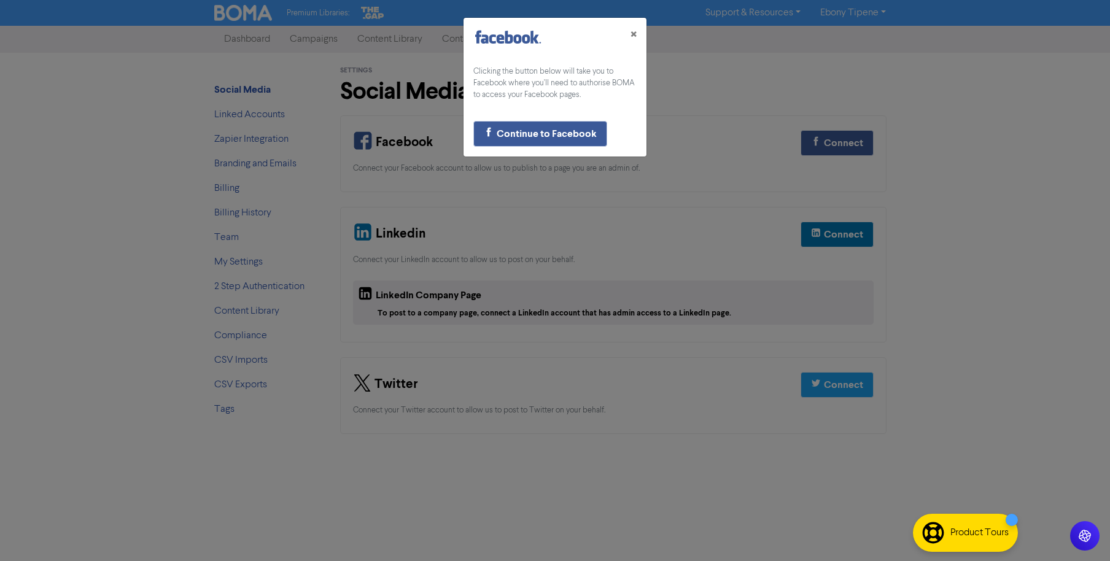 This screenshot has width=1110, height=561. I want to click on button: Close, so click(634, 35).